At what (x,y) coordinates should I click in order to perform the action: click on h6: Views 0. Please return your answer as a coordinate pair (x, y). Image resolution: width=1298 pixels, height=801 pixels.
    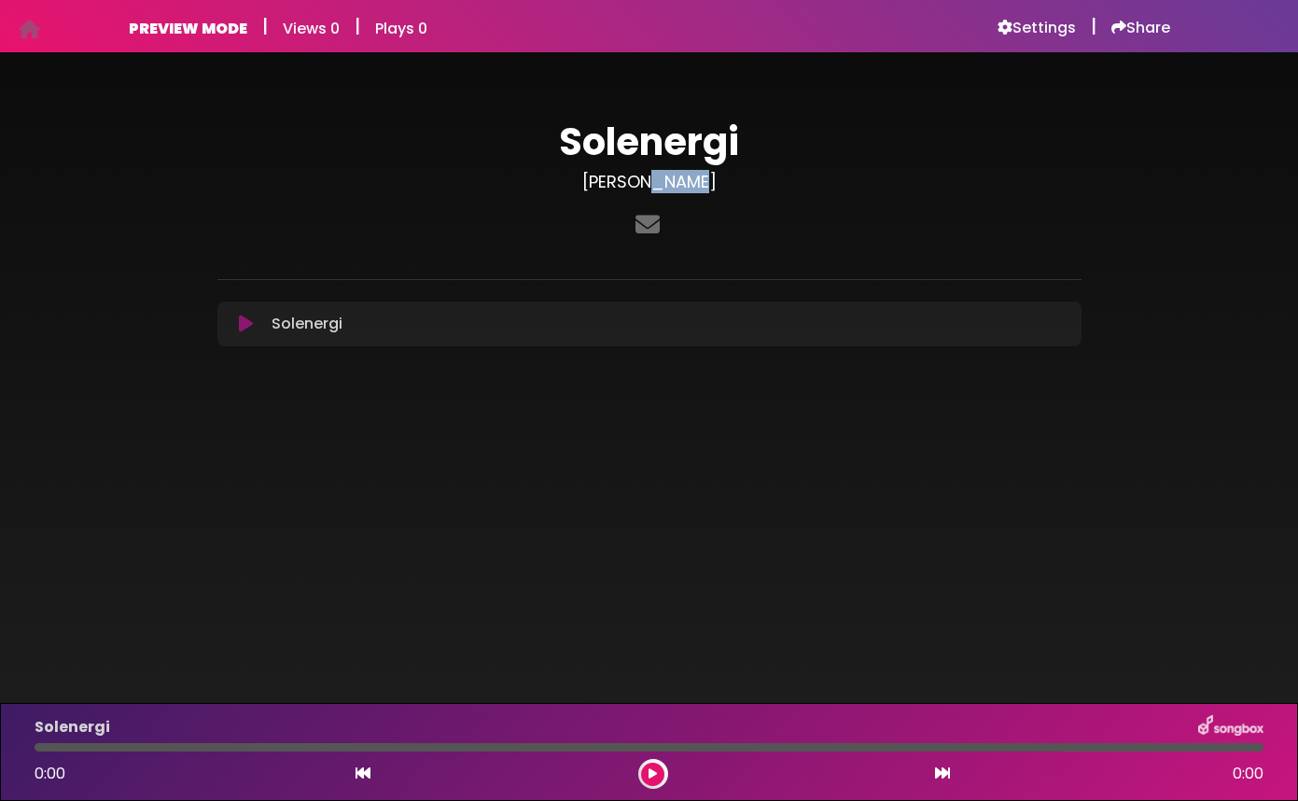
    Looking at the image, I should click on (311, 28).